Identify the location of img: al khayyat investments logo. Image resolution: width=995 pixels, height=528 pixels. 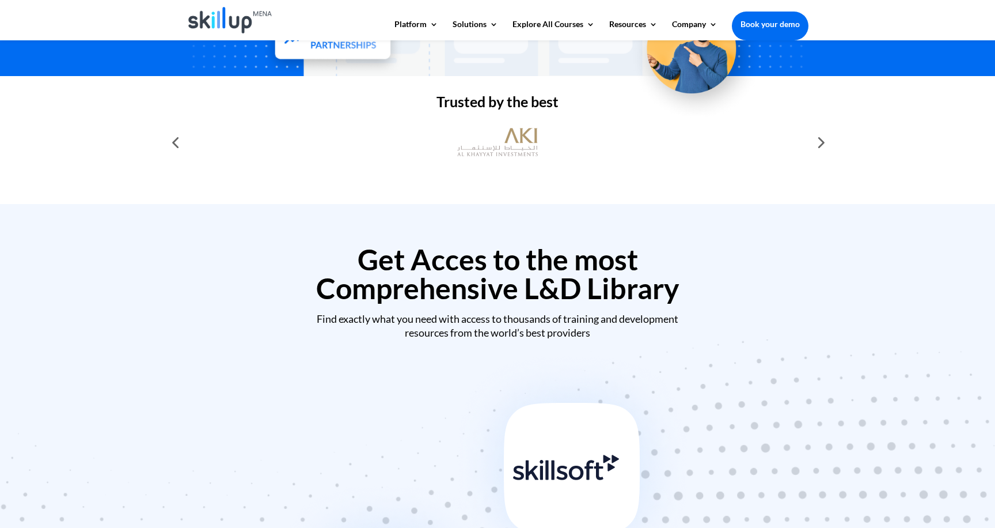
(498, 142).